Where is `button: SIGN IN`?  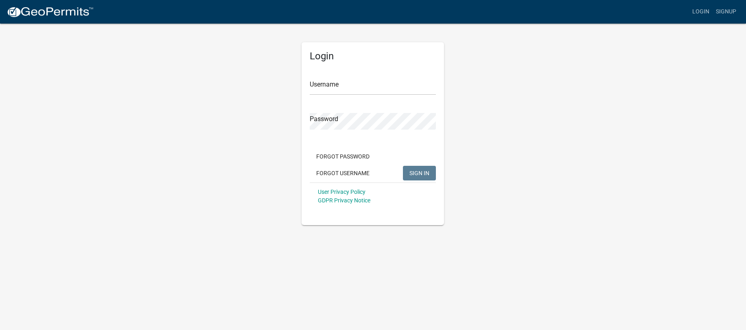
button: SIGN IN is located at coordinates (419, 173).